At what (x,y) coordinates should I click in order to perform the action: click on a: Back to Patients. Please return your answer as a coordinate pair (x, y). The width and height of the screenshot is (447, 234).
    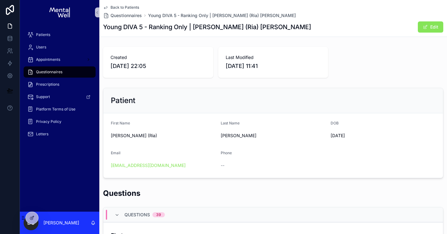
    Looking at the image, I should click on (121, 7).